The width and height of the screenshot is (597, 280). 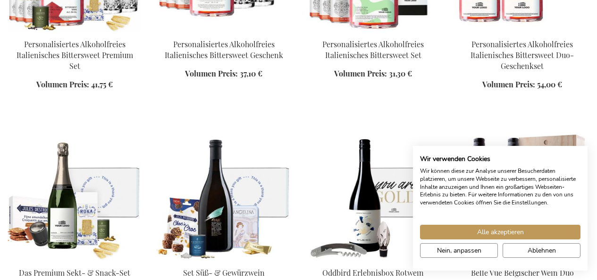 I want to click on a: Personalised Non-Alcoholic Italian Bittersweet Set, so click(x=373, y=32).